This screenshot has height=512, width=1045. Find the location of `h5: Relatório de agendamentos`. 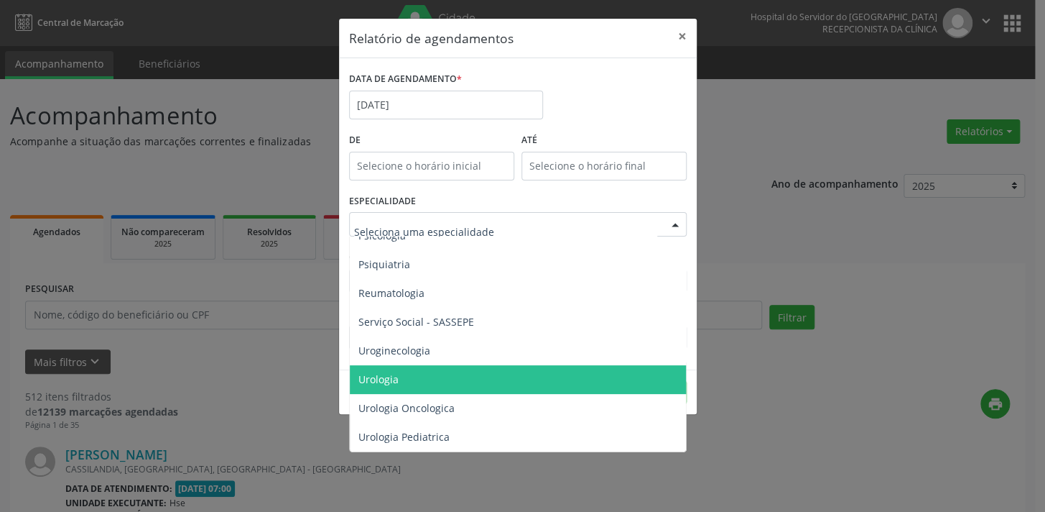

h5: Relatório de agendamentos is located at coordinates (431, 38).